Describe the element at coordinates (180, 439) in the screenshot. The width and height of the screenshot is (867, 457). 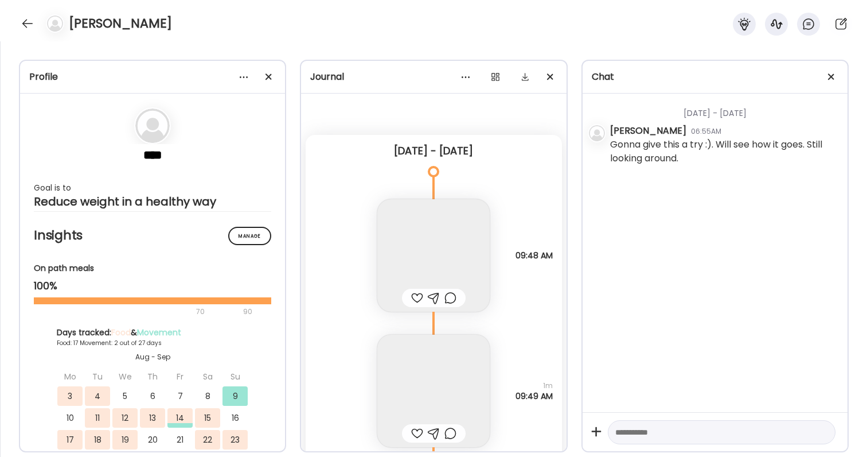
I see `div: 21` at that location.